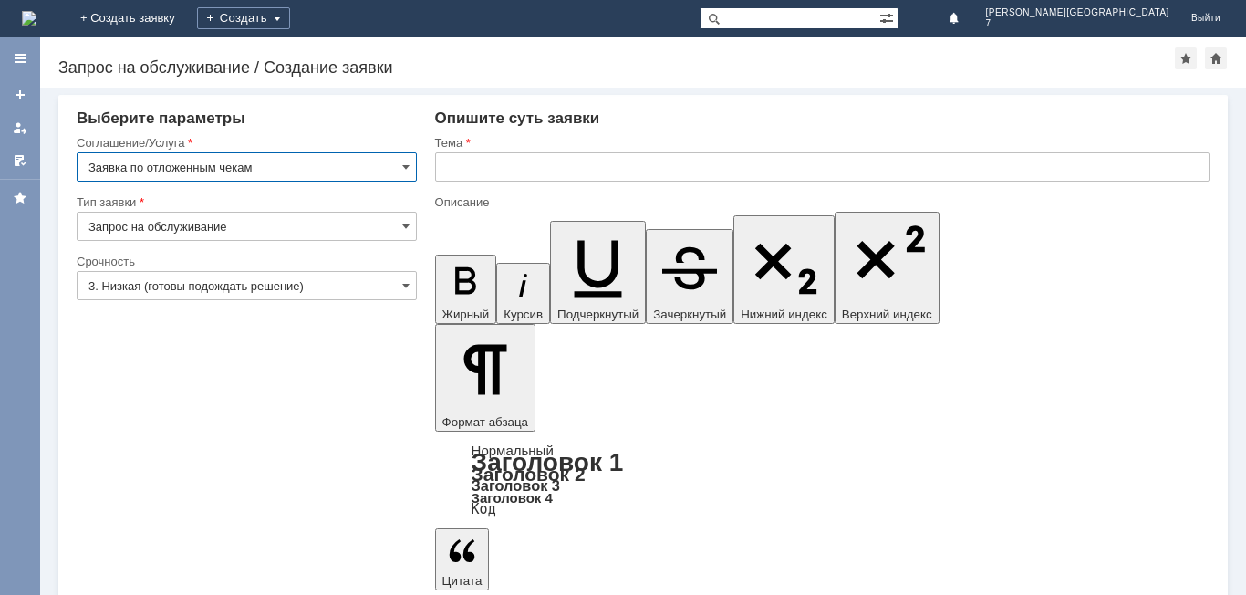  I want to click on span: Подчеркнутый, so click(598, 314).